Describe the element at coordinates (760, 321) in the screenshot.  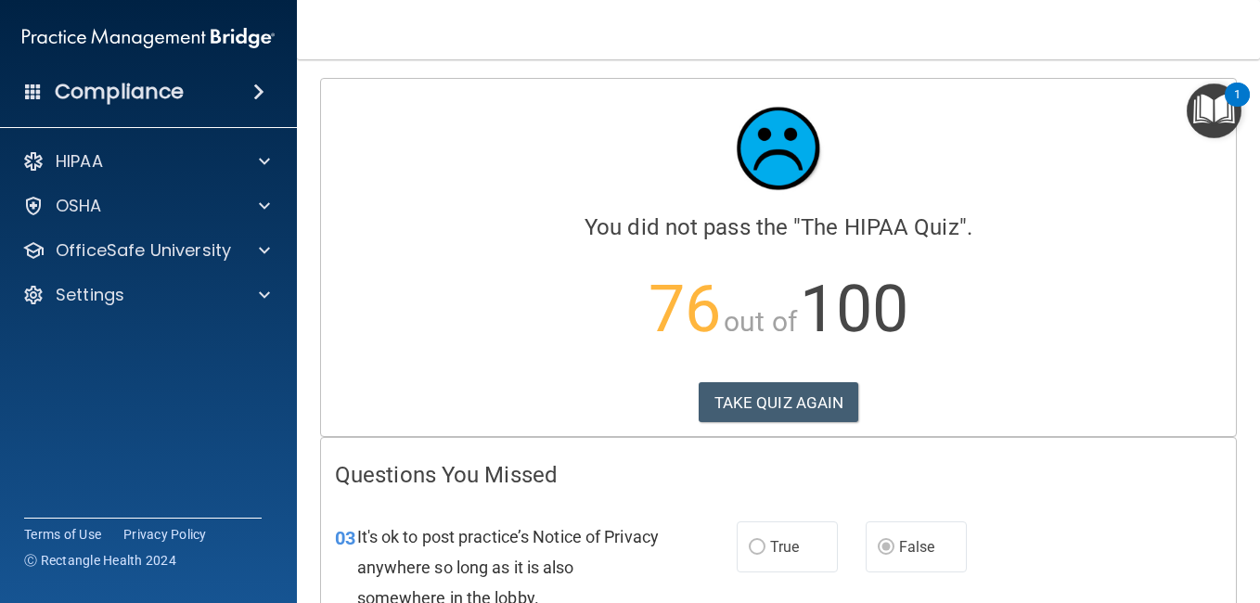
I see `span: out of` at that location.